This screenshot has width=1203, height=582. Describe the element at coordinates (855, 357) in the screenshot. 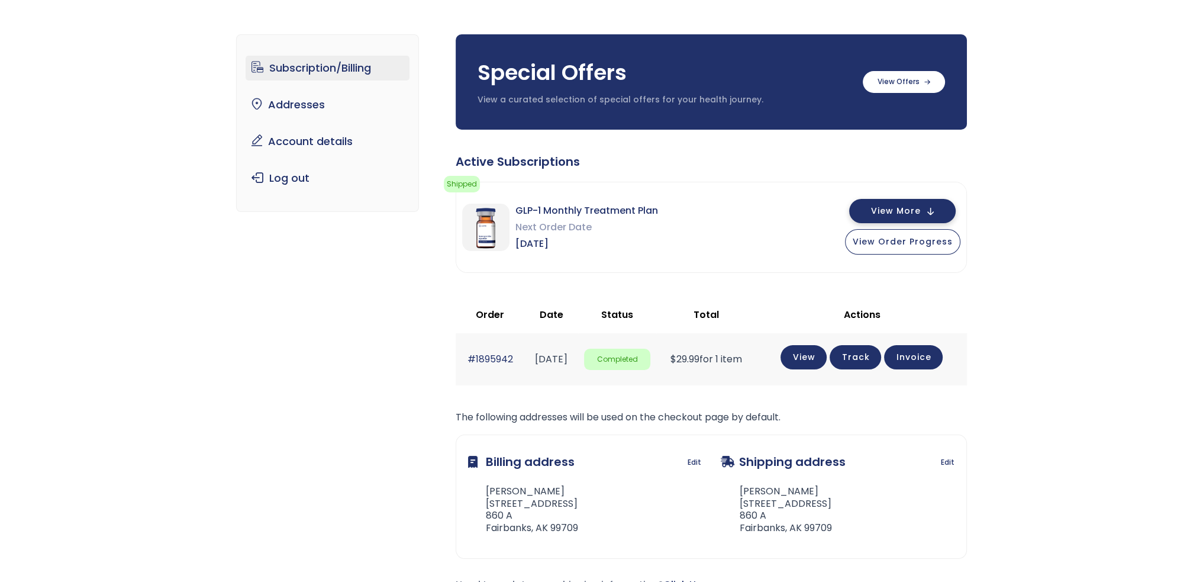

I see `a: Track` at that location.